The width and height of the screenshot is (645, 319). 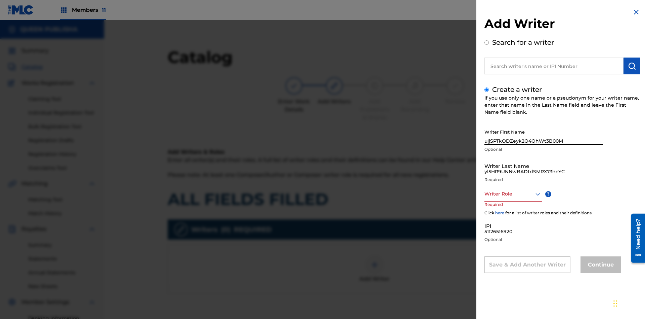 I want to click on div: Drag, so click(x=616, y=303).